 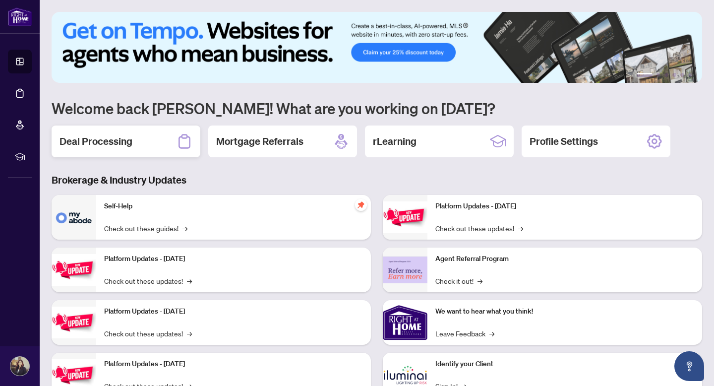 What do you see at coordinates (658, 75) in the screenshot?
I see `button: 2` at bounding box center [658, 75].